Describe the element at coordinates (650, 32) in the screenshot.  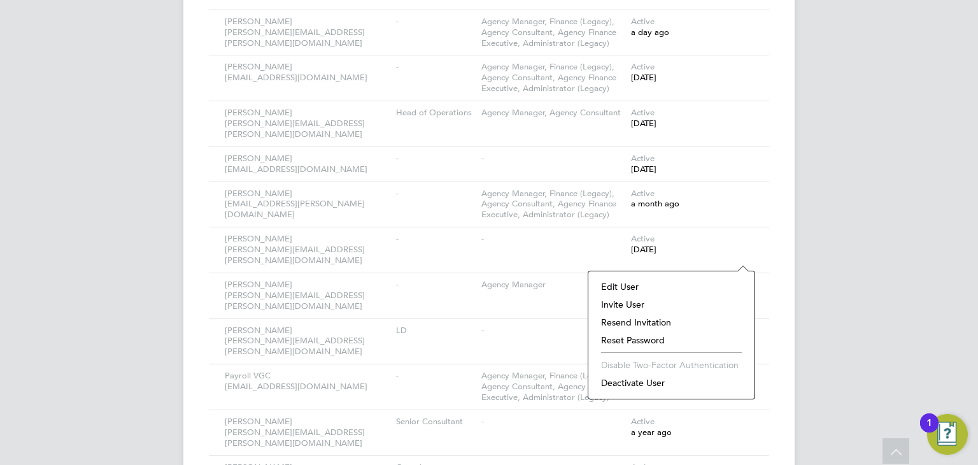
I see `span: a day ago` at that location.